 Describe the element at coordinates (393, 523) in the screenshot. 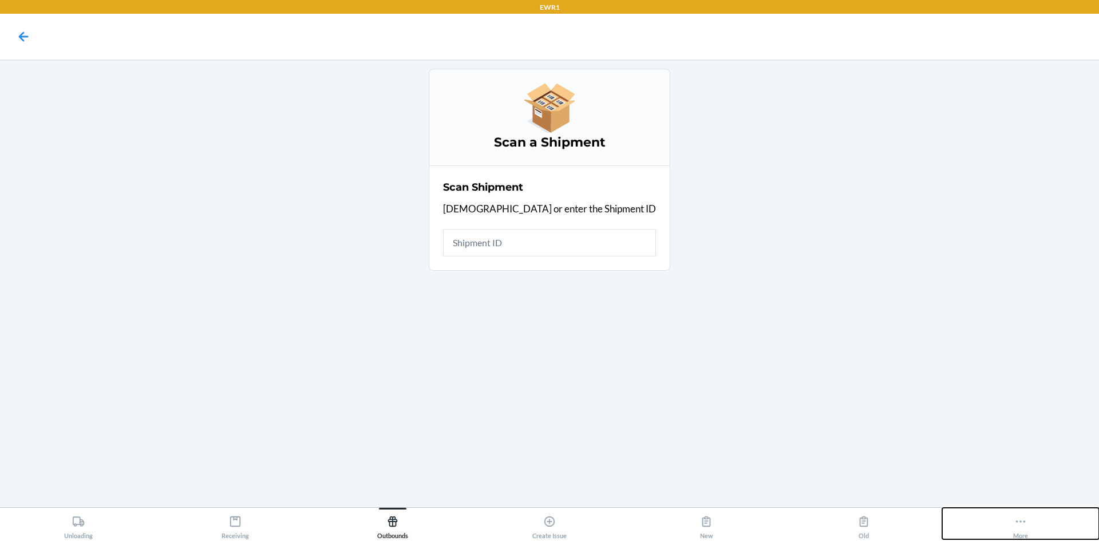

I see `button: Outbounds` at that location.